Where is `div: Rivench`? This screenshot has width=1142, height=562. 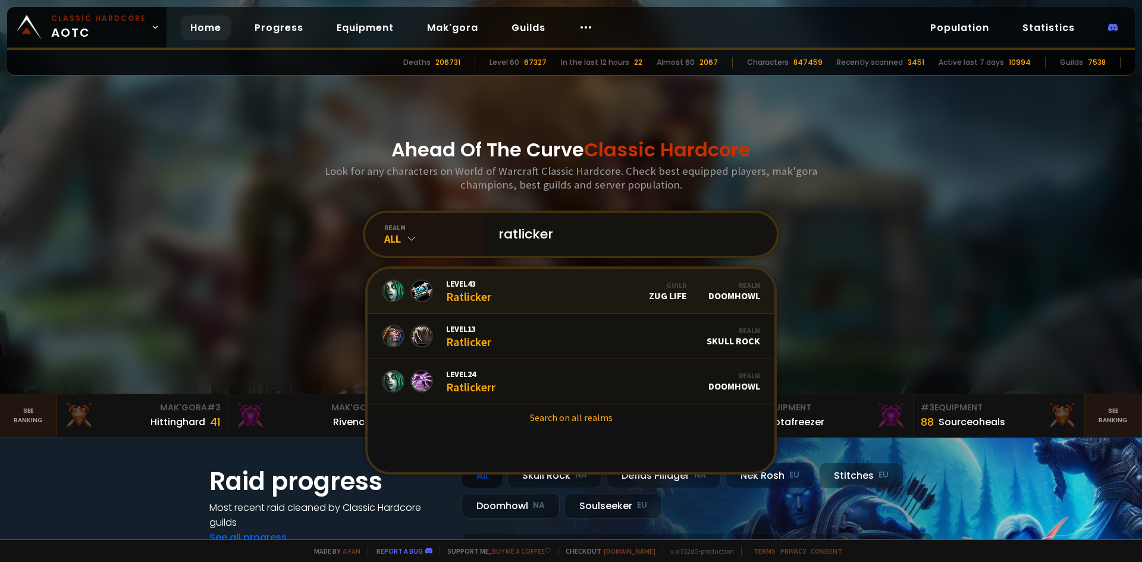
div: Rivench is located at coordinates (352, 422).